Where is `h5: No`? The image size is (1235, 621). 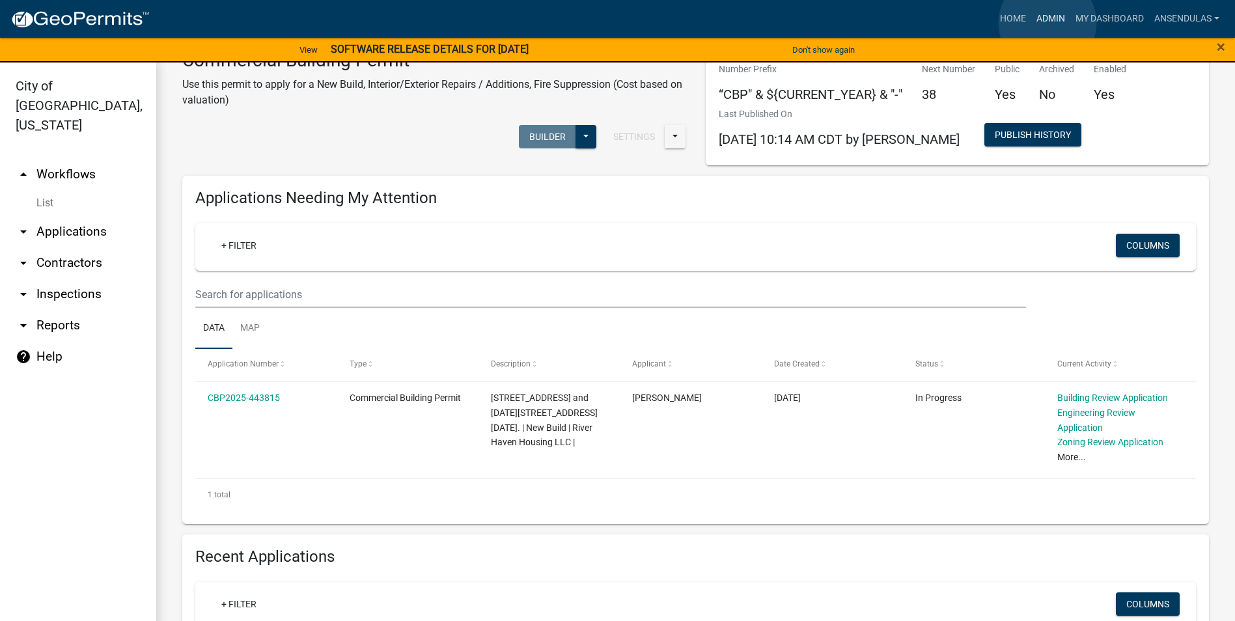
h5: No is located at coordinates (1057, 94).